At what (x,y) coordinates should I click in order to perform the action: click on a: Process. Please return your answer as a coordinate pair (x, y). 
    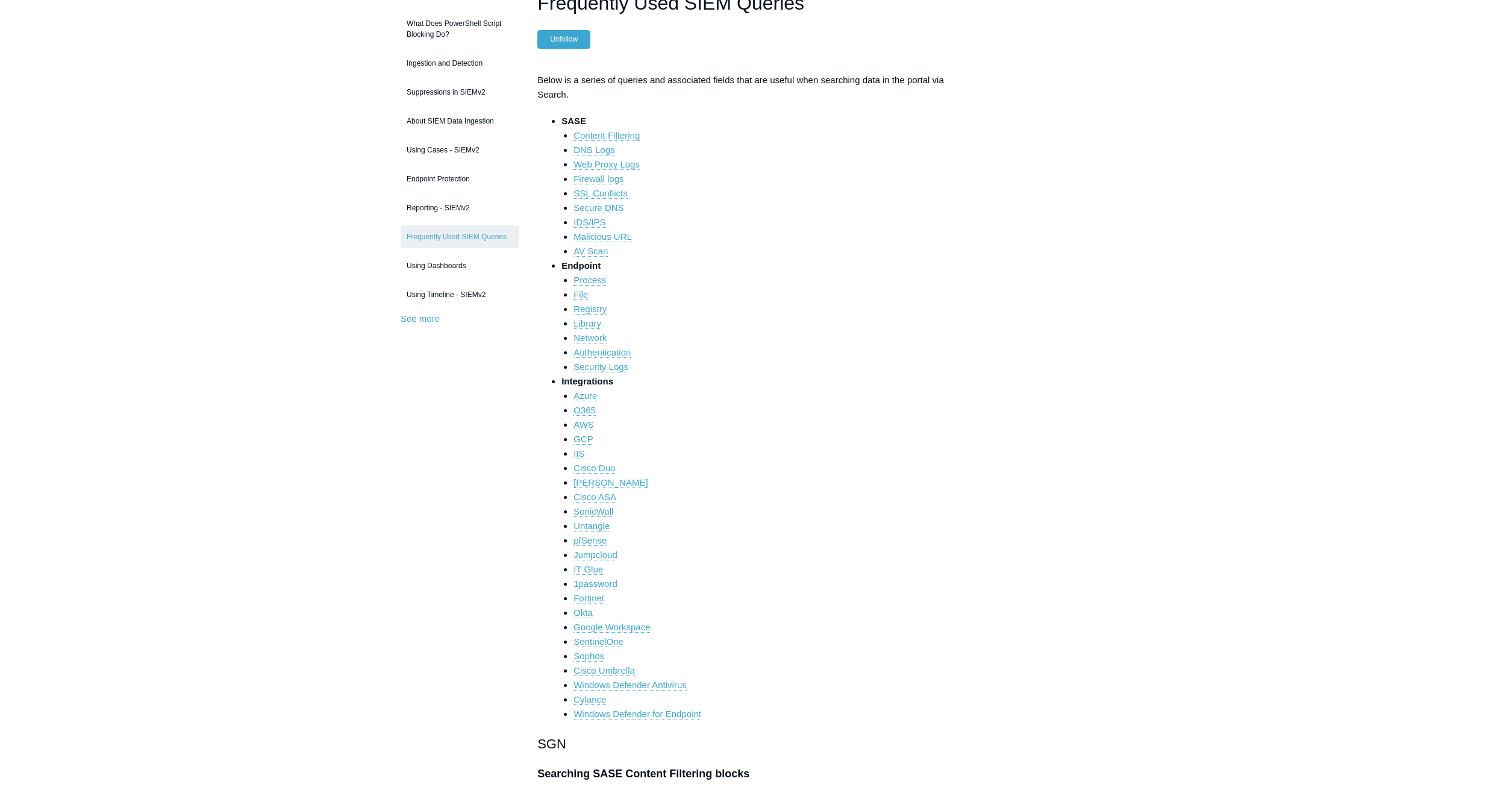
    Looking at the image, I should click on (590, 280).